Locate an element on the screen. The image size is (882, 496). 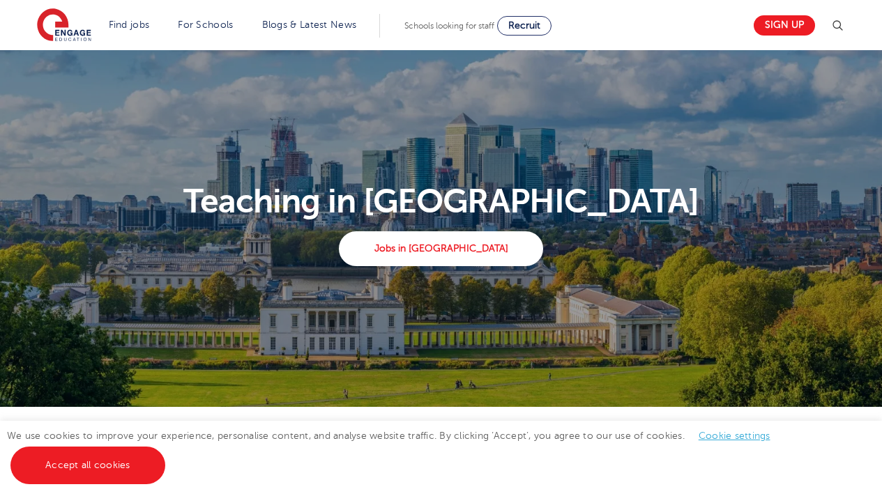
img: Engage Education is located at coordinates (64, 26).